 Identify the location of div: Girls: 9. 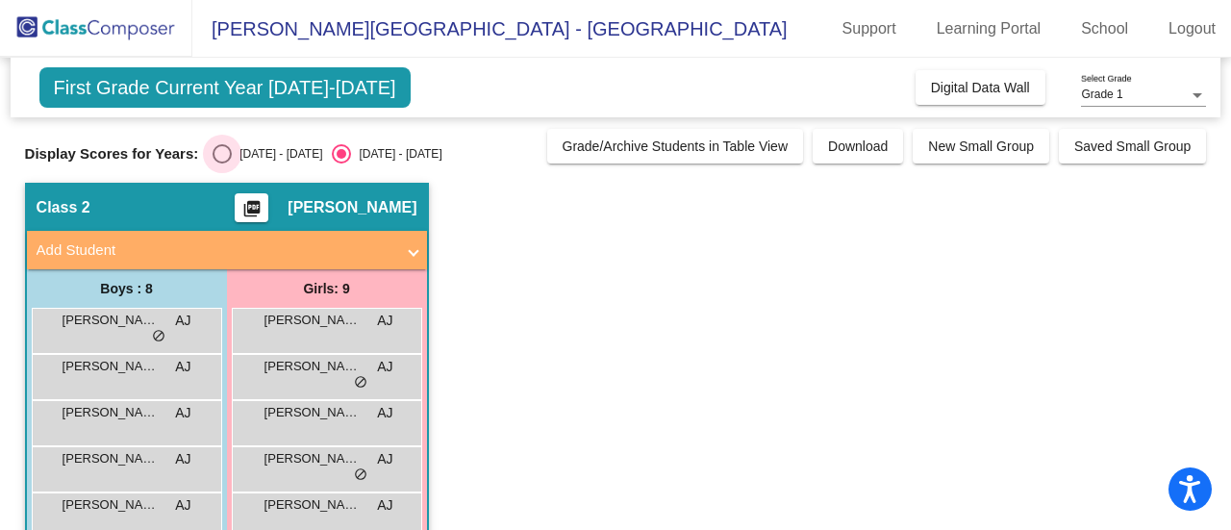
(327, 288).